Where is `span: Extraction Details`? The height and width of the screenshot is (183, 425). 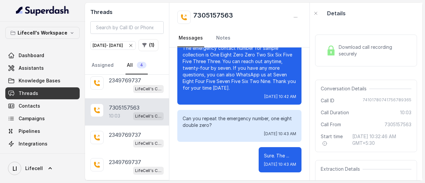
span: Extraction Details is located at coordinates (341, 169).